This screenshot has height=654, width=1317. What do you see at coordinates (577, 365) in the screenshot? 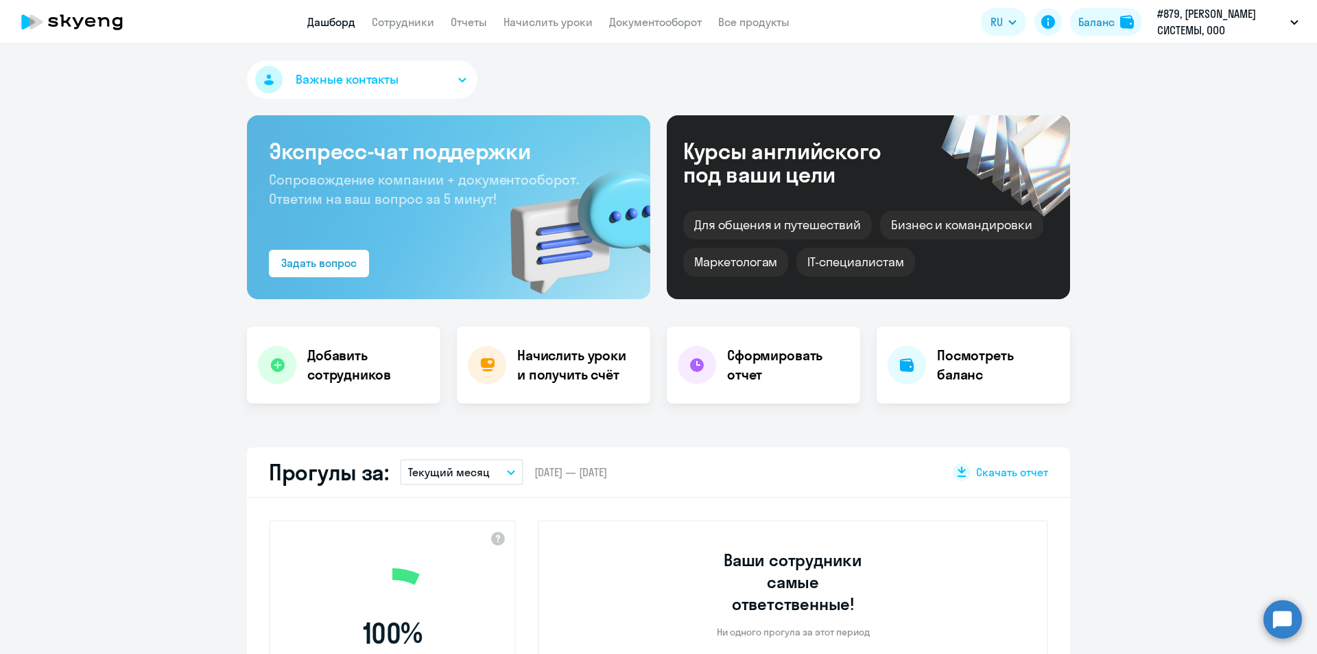
I see `h4: Начислить уроки и получить счёт` at bounding box center [577, 365].